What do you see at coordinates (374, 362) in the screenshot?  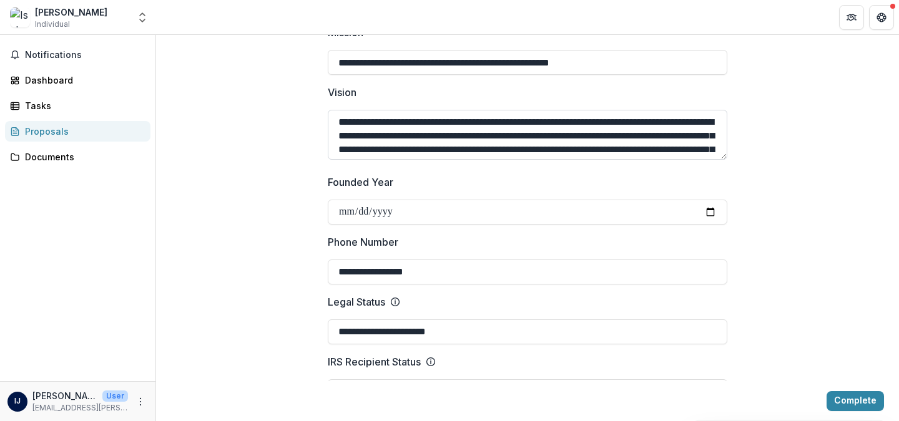 I see `p: IRS Recipient Status` at bounding box center [374, 362].